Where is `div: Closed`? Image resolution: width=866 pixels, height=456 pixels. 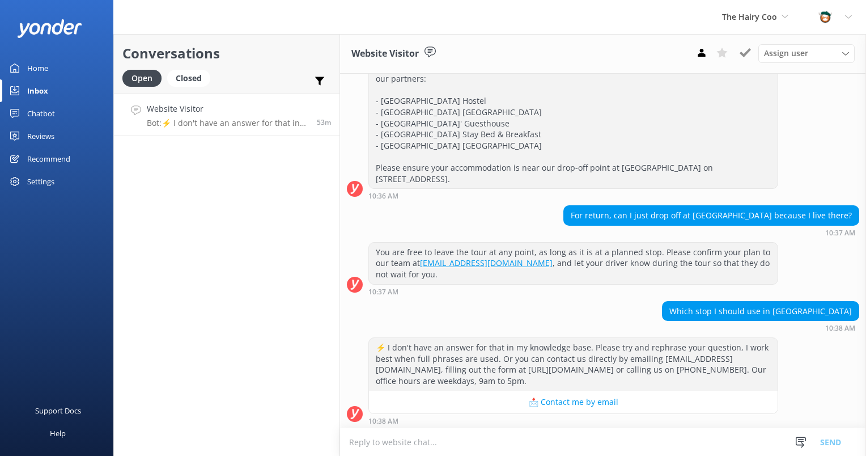
div: Closed is located at coordinates (189, 78).